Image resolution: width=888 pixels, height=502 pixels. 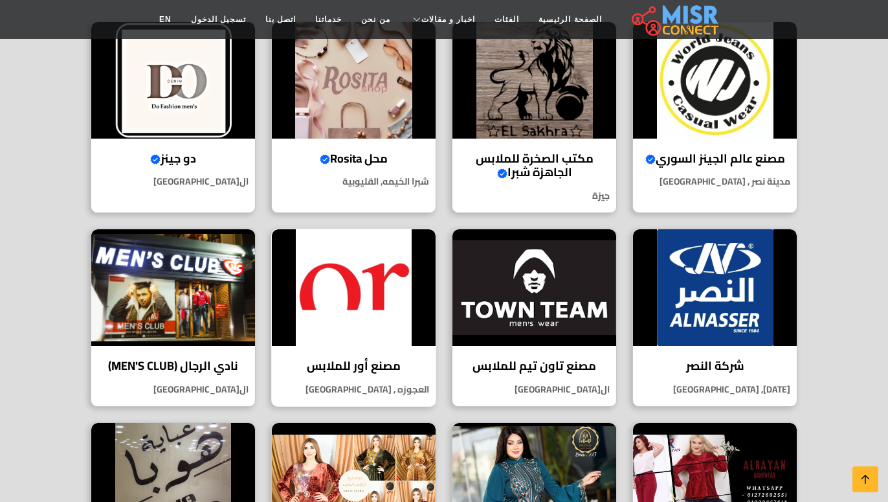 What do you see at coordinates (280, 19) in the screenshot?
I see `a: اتصل بنا` at bounding box center [280, 19].